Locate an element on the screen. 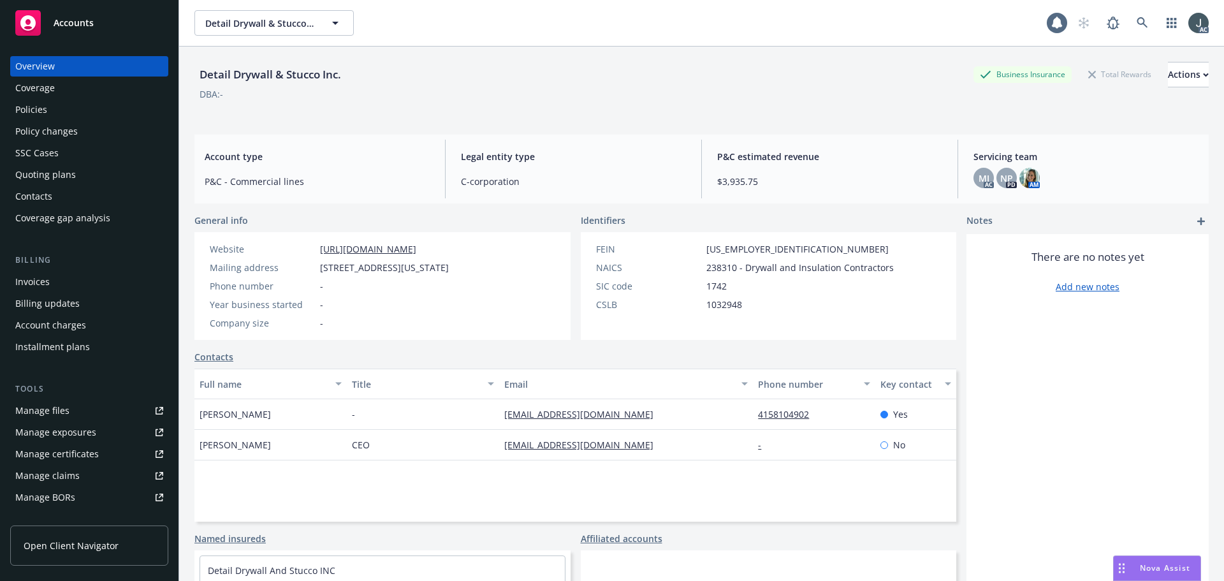 The height and width of the screenshot is (581, 1224). button: Title is located at coordinates (423, 384).